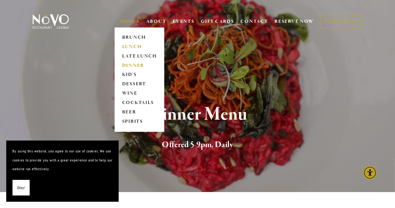  What do you see at coordinates (139, 112) in the screenshot?
I see `a: BEER` at bounding box center [139, 112].